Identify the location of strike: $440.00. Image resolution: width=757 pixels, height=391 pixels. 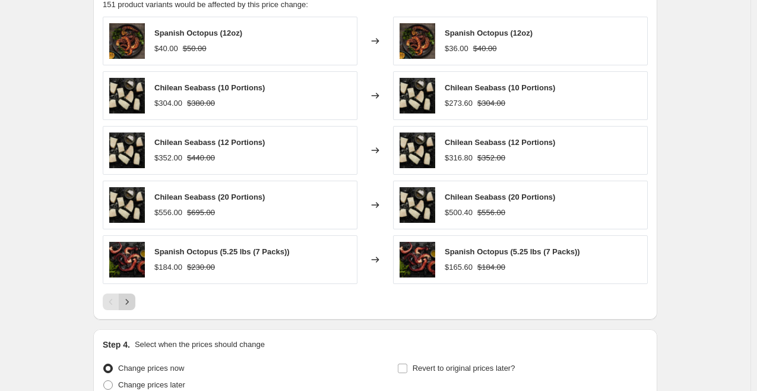
(201, 158).